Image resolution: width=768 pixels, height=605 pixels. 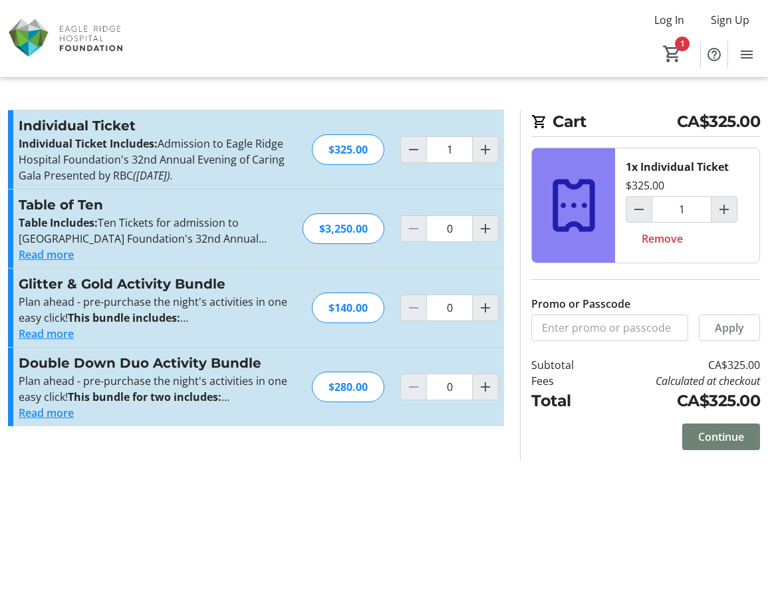 What do you see at coordinates (564, 381) in the screenshot?
I see `td: Fees` at bounding box center [564, 381].